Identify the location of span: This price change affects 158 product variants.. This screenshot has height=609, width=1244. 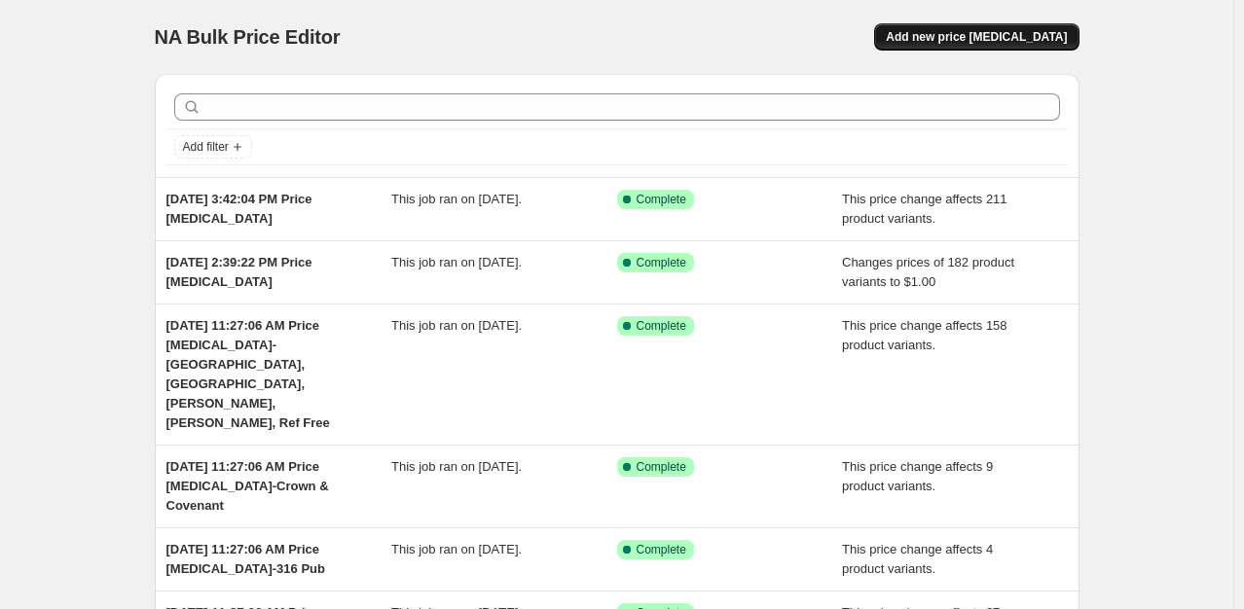
(925, 335).